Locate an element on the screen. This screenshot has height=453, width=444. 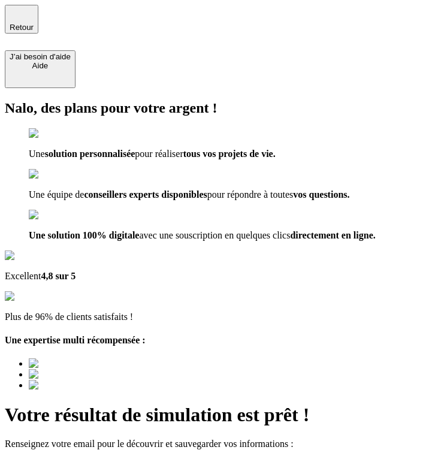
span: Une équipe de is located at coordinates (56, 194).